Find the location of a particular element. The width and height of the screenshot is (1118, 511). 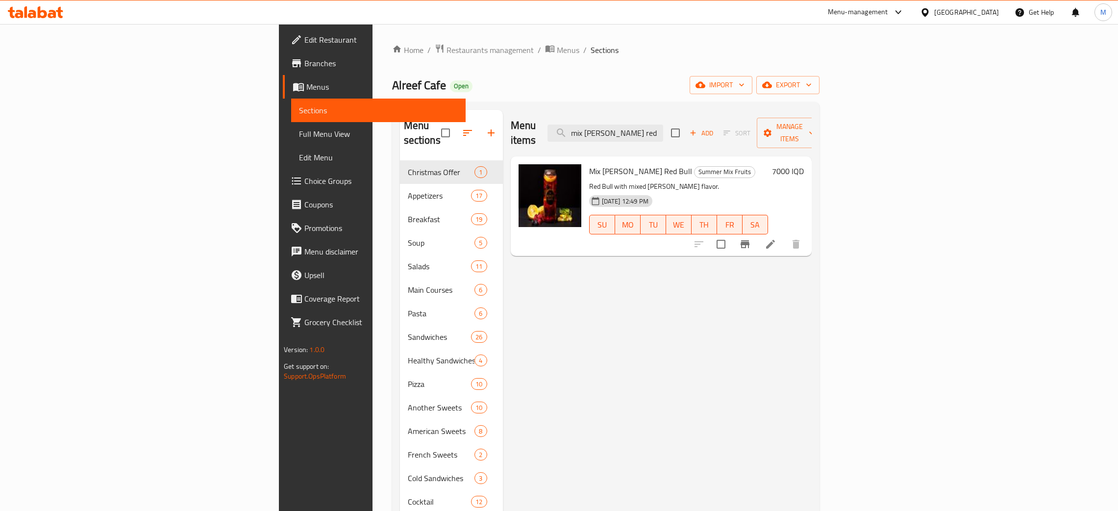

span: Get support on: is located at coordinates (306, 366).